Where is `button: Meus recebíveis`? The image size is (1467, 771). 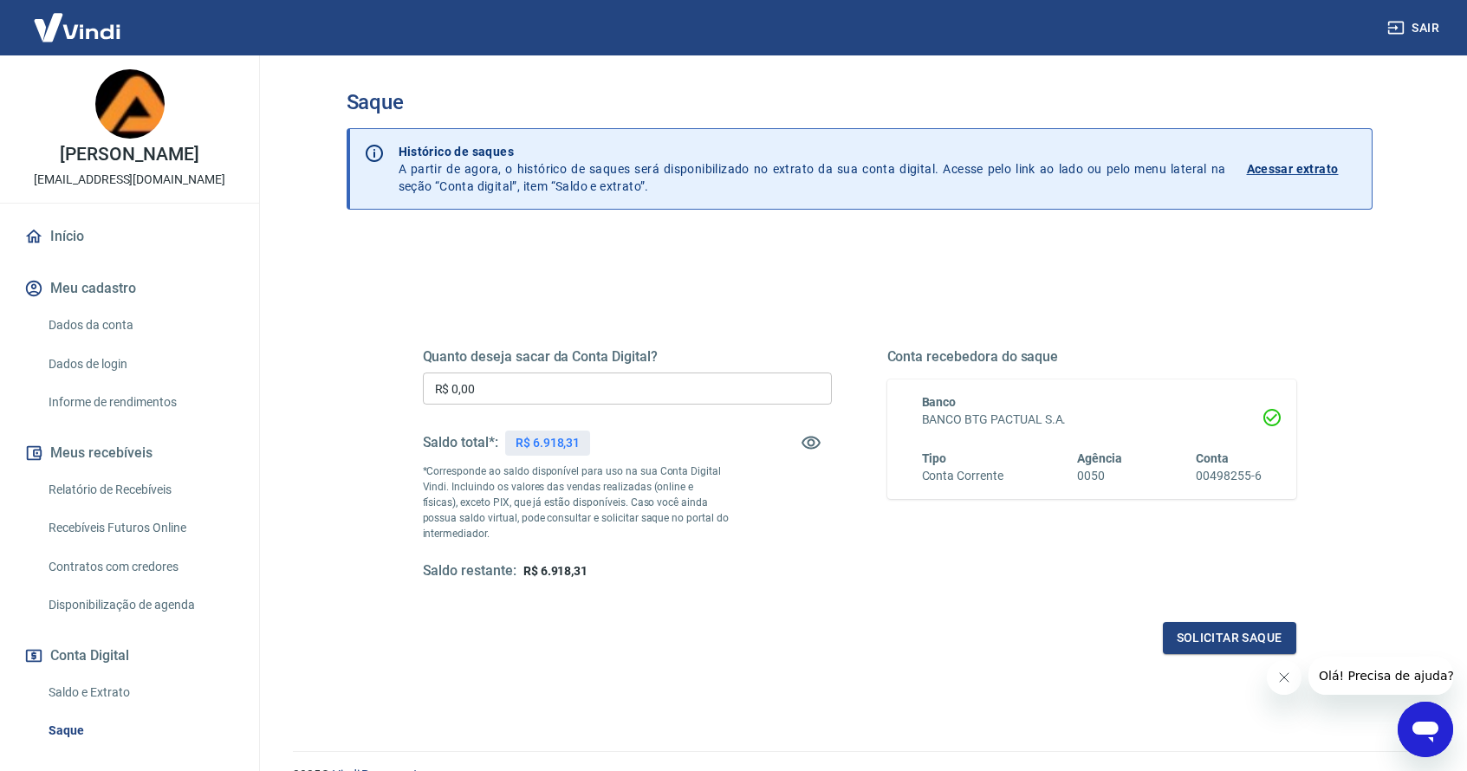 button: Meus recebíveis is located at coordinates (129, 453).